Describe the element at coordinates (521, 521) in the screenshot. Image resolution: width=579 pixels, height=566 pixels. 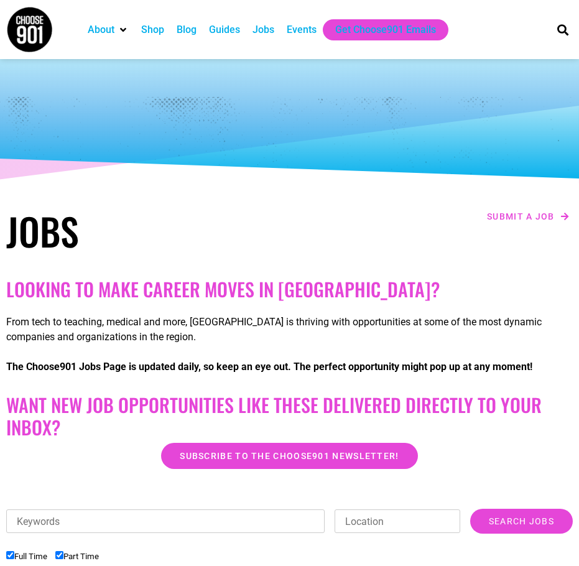
I see `input: Search Jobs` at that location.